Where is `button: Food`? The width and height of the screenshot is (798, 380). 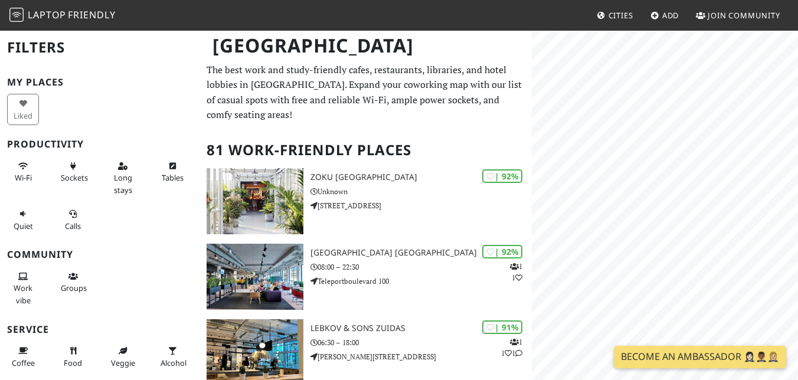 button: Food is located at coordinates (73, 356).